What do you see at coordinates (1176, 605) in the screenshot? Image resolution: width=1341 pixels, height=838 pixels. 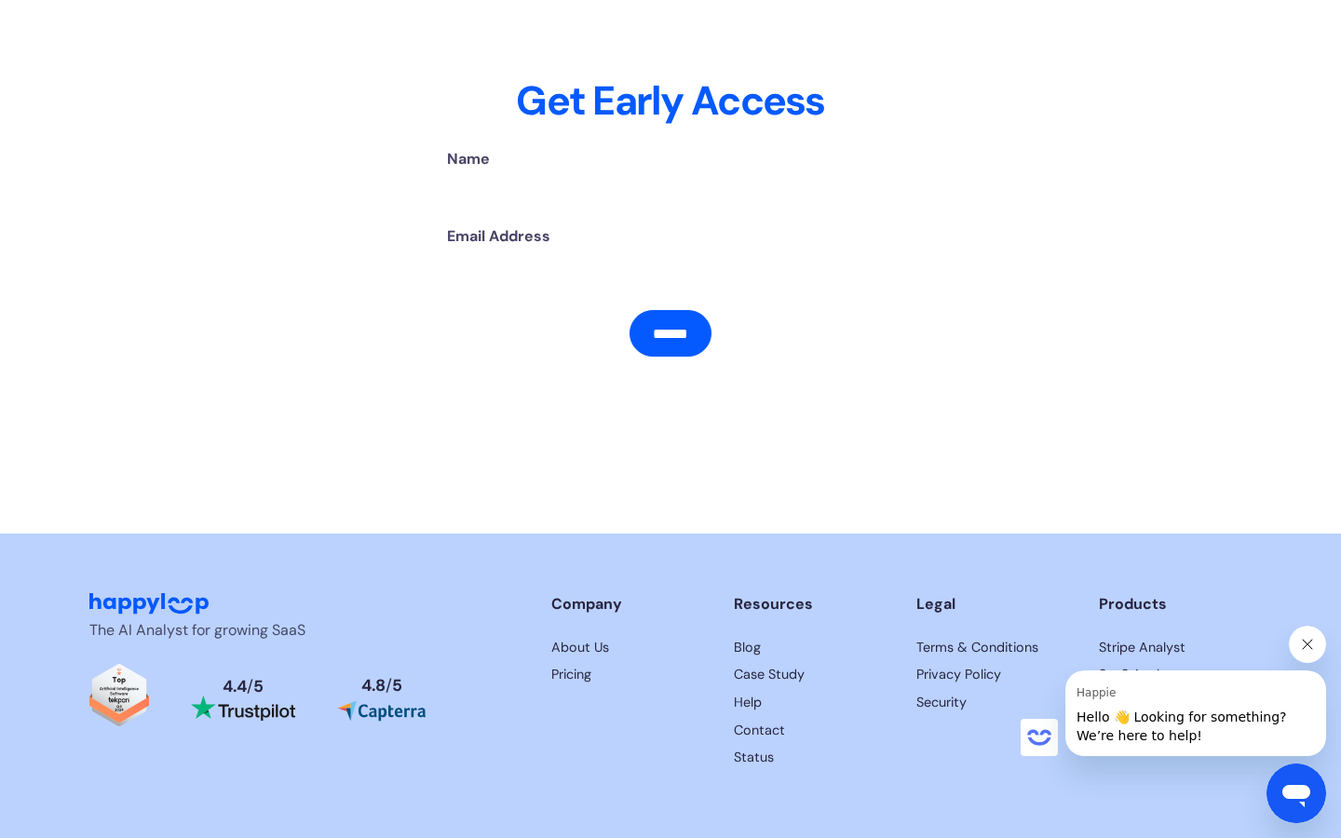 I see `div: Products` at bounding box center [1176, 605].